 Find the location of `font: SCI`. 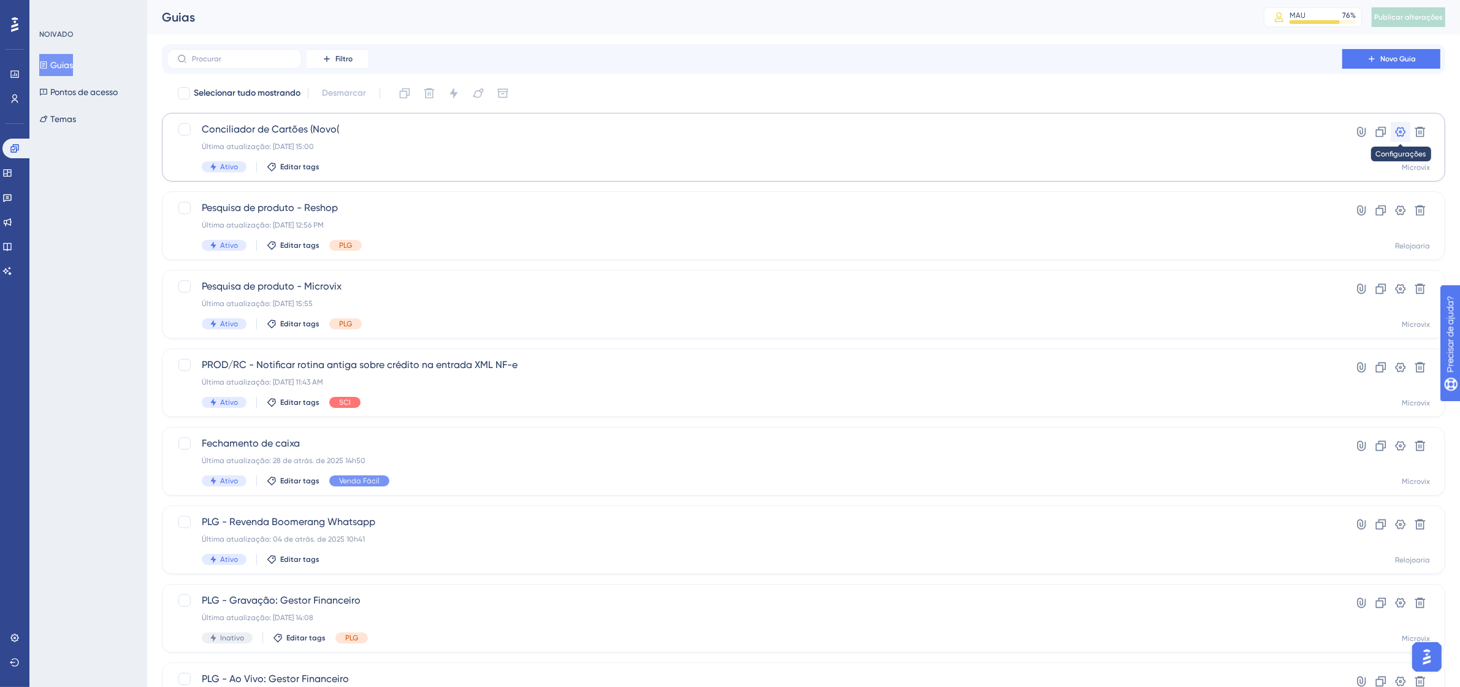

font: SCI is located at coordinates (345, 402).